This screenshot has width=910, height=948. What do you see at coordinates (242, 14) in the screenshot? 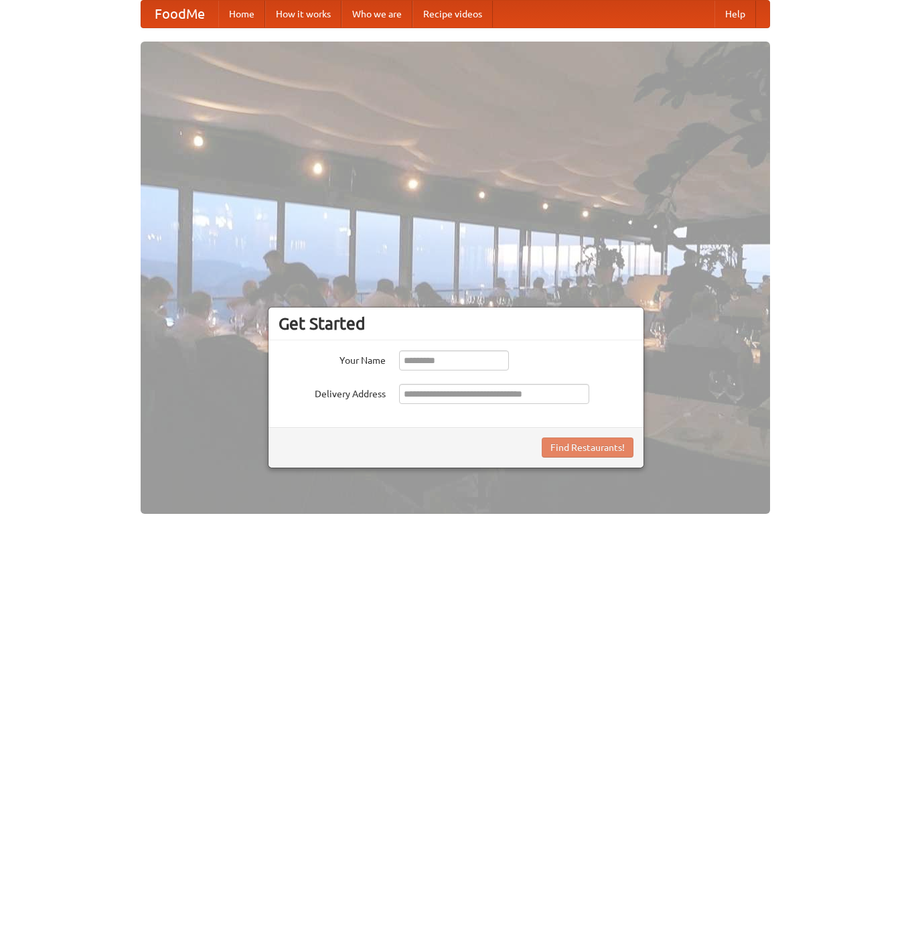
I see `a: Home` at bounding box center [242, 14].